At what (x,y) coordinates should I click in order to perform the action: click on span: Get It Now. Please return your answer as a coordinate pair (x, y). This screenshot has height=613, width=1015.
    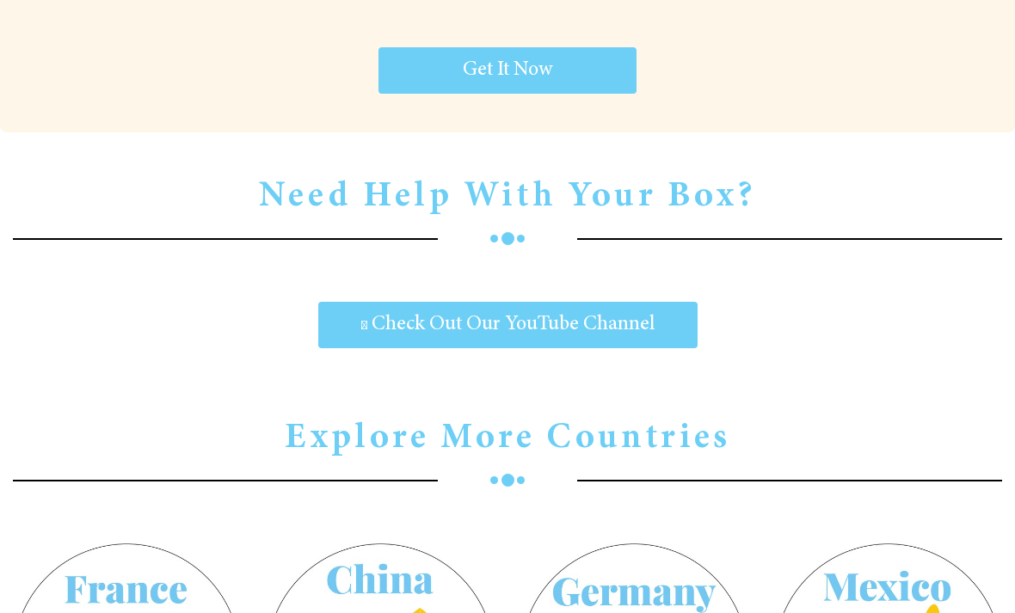
    Looking at the image, I should click on (507, 71).